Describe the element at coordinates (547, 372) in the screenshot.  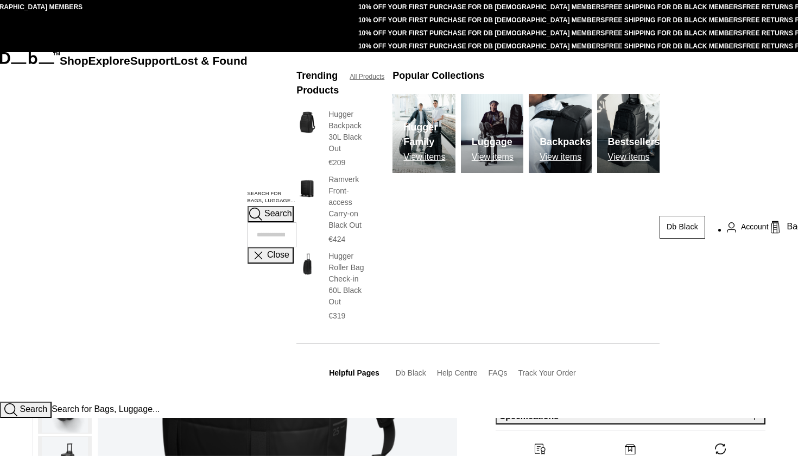
I see `a: Track Your Order` at that location.